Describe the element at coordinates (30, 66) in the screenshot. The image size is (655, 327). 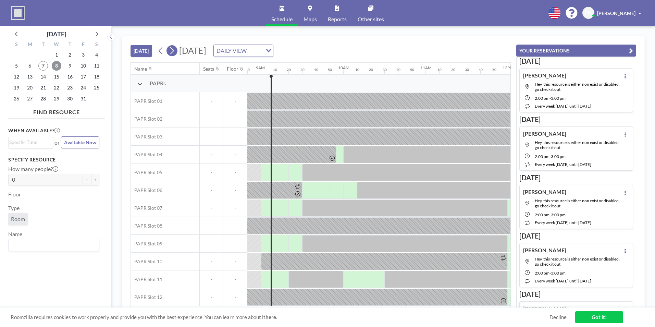
I see `span: Monday, October 6, 2025` at that location.